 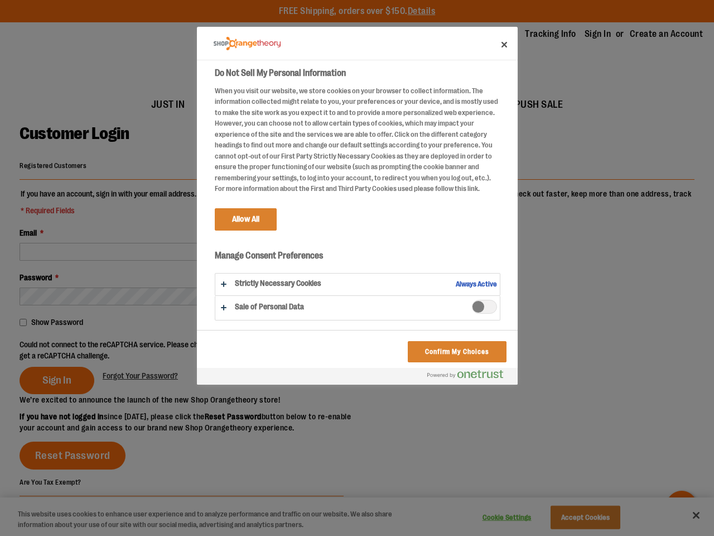 I want to click on img: Company Logo, so click(x=247, y=44).